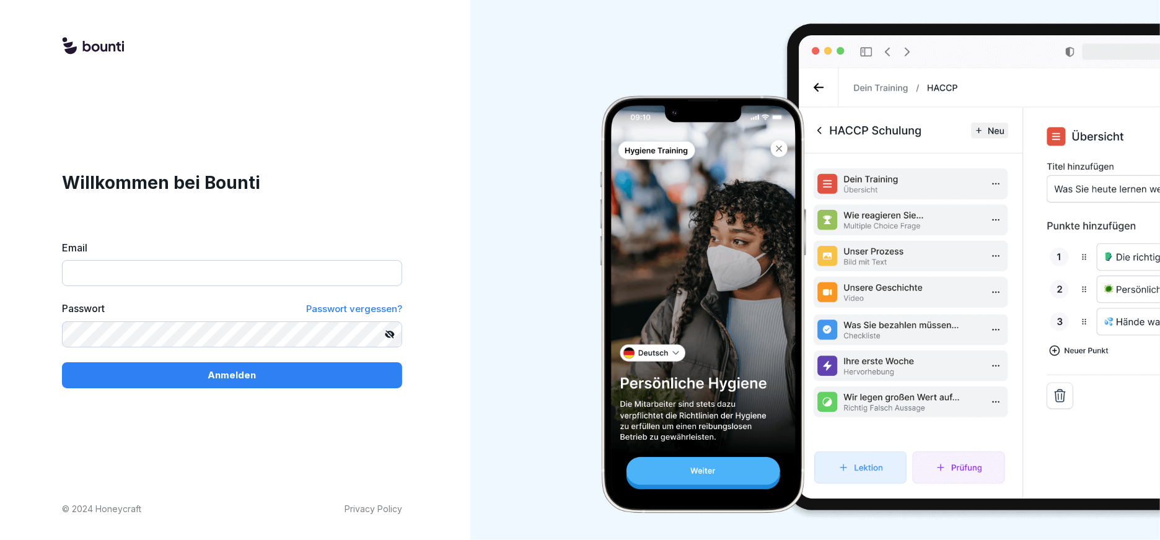  What do you see at coordinates (354, 308) in the screenshot?
I see `a: Passwort vergessen?` at bounding box center [354, 308].